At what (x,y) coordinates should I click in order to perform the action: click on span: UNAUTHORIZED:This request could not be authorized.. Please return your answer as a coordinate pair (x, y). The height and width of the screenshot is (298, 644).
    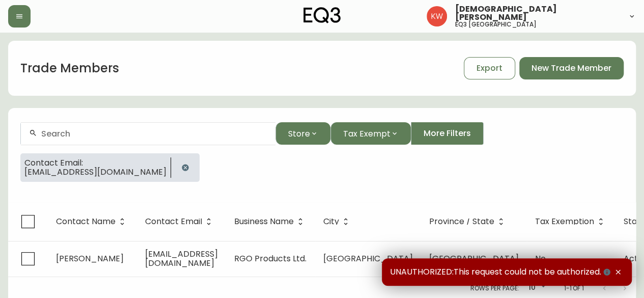
    Looking at the image, I should click on (501, 272).